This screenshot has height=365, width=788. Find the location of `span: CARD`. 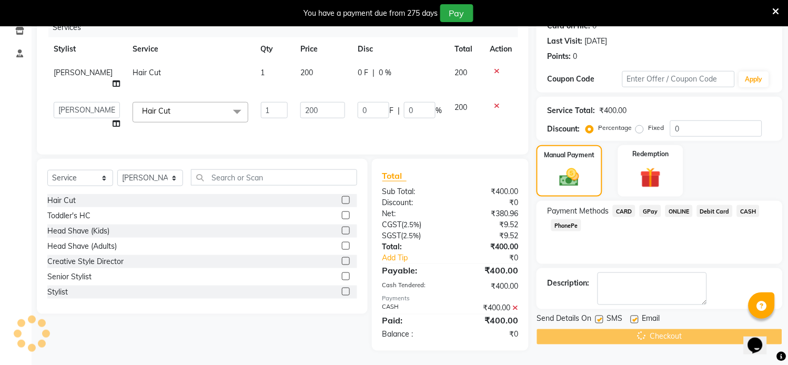

span: CARD is located at coordinates (624, 211).